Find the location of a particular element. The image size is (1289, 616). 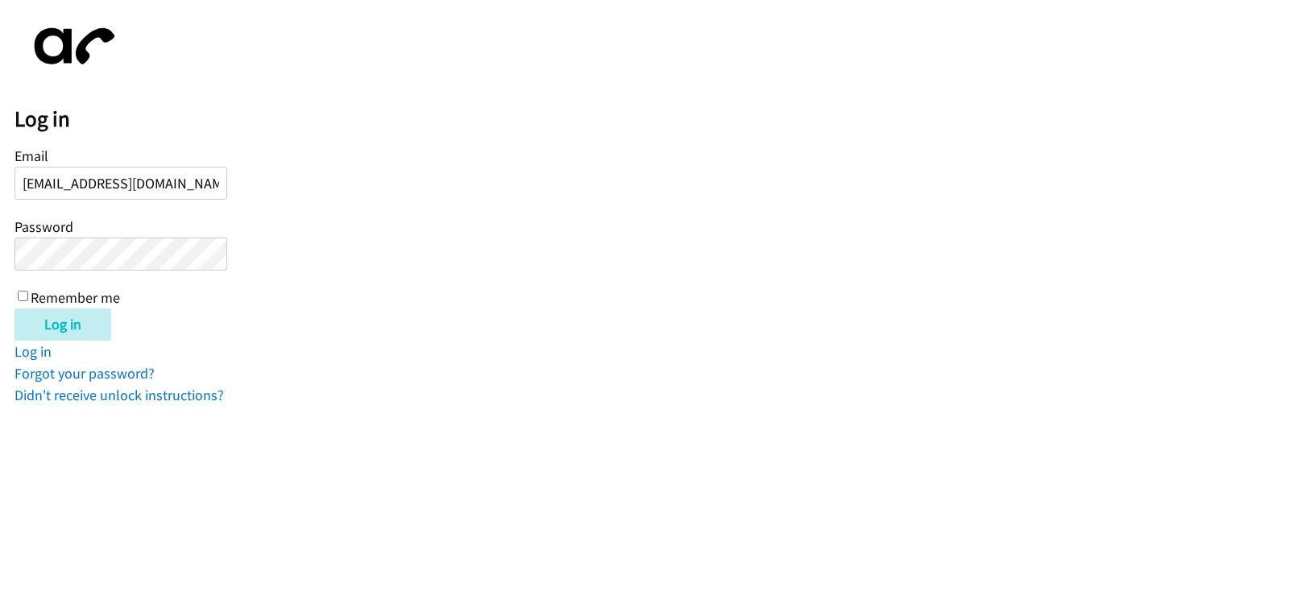

img: aphone-8a226864a2ddd6a5e75d1ebefc011f4aa8f32683c2d82f3fb0802fe031f96514.svg is located at coordinates (71, 46).